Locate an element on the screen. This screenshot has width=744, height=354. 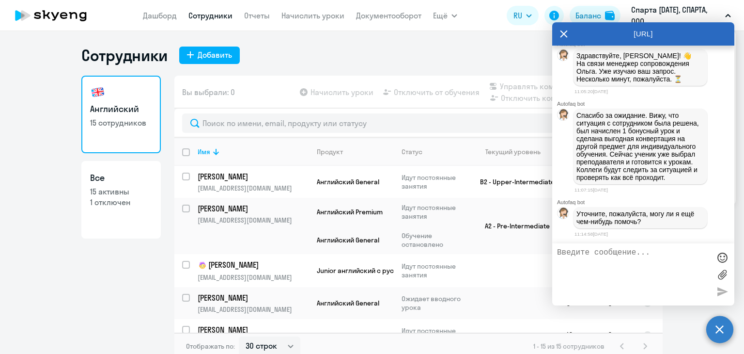
h1: Сотрудники is located at coordinates (125, 55).